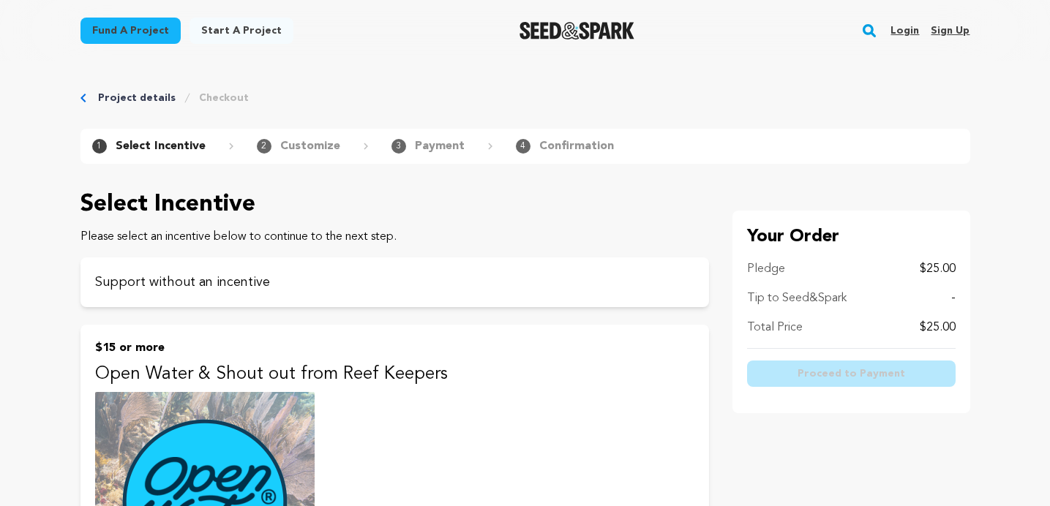  Describe the element at coordinates (440, 146) in the screenshot. I see `p: Payment` at that location.